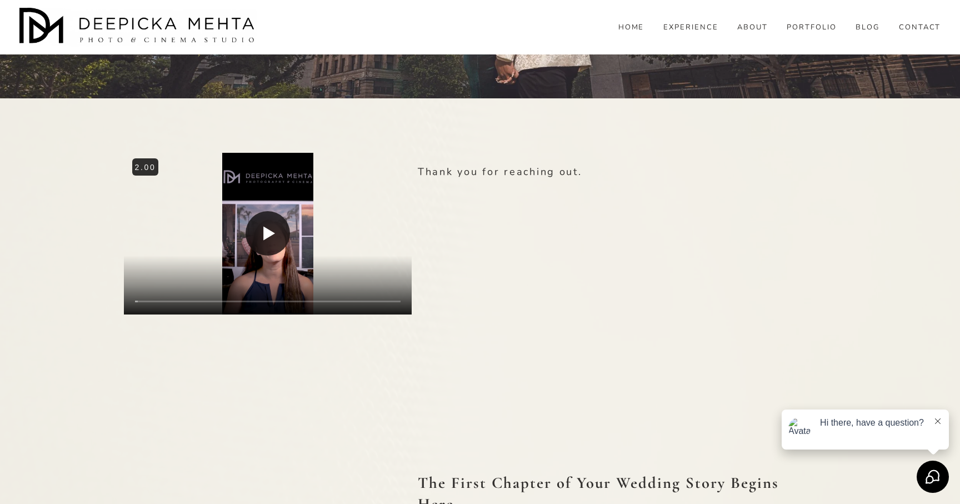 The height and width of the screenshot is (504, 960). What do you see at coordinates (868, 28) in the screenshot?
I see `span: BLOG` at bounding box center [868, 28].